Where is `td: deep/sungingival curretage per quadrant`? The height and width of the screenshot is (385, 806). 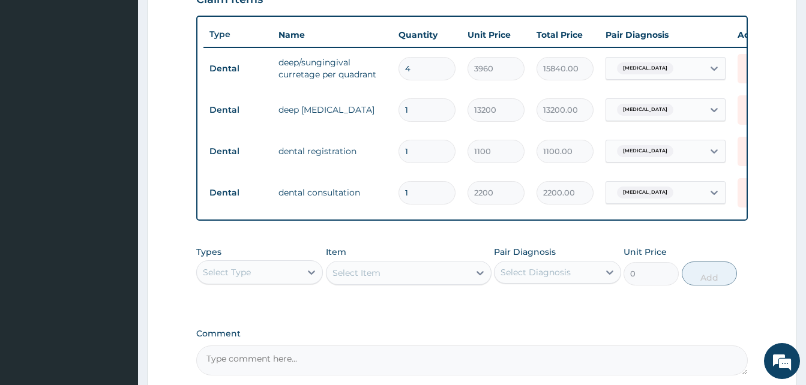
td: deep/sungingival curretage per quadrant is located at coordinates (332, 68).